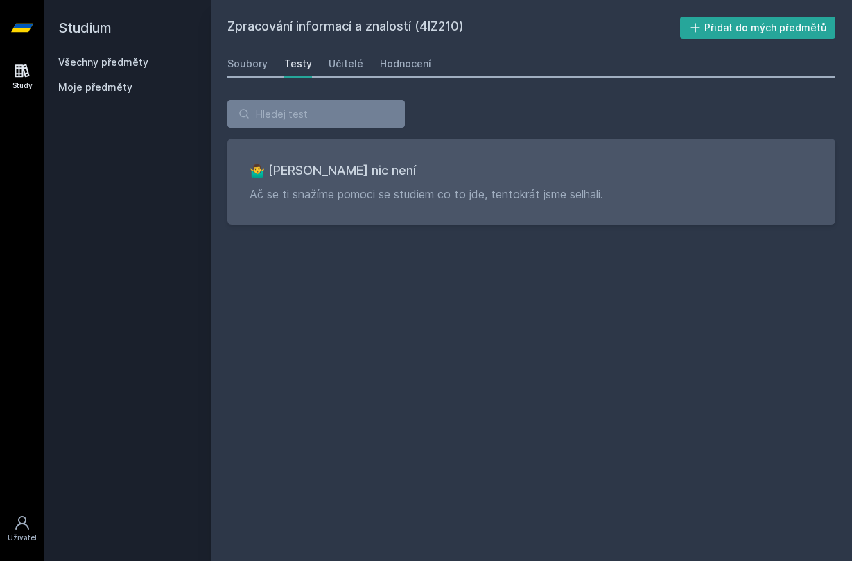 This screenshot has width=852, height=561. I want to click on a: Soubory, so click(248, 64).